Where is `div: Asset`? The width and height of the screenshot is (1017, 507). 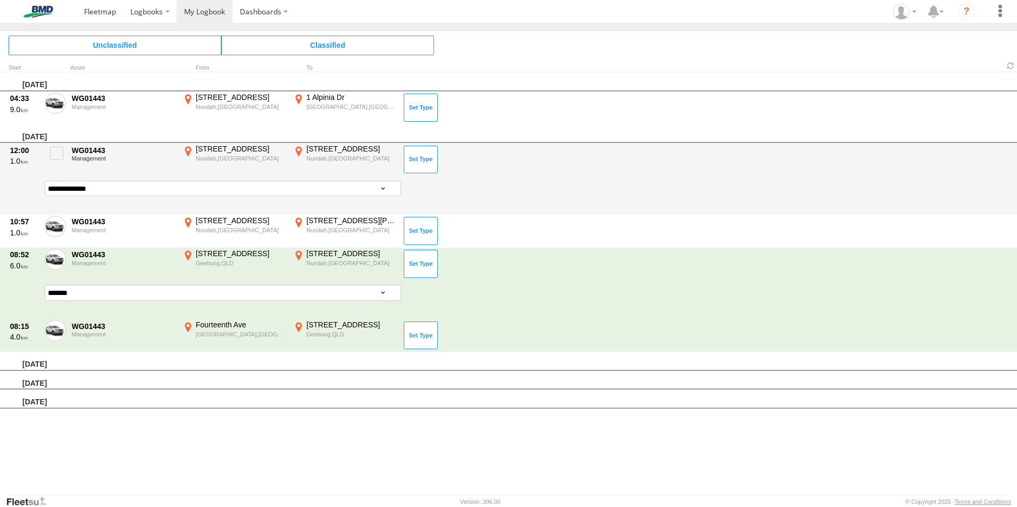
div: Asset is located at coordinates (123, 68).